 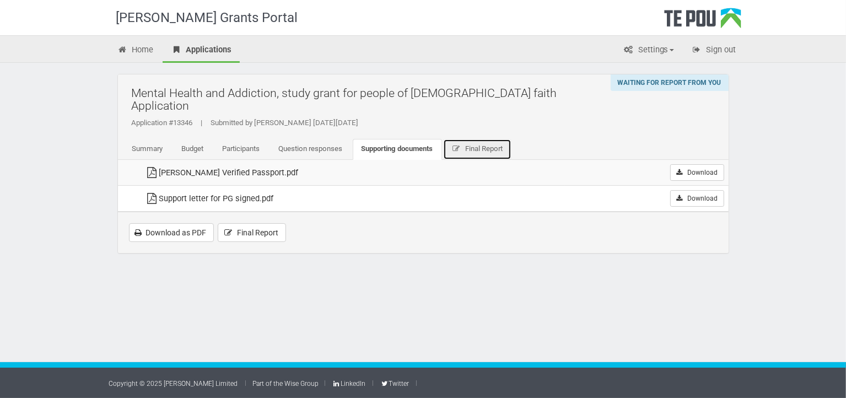 I want to click on a: Twitter, so click(x=395, y=384).